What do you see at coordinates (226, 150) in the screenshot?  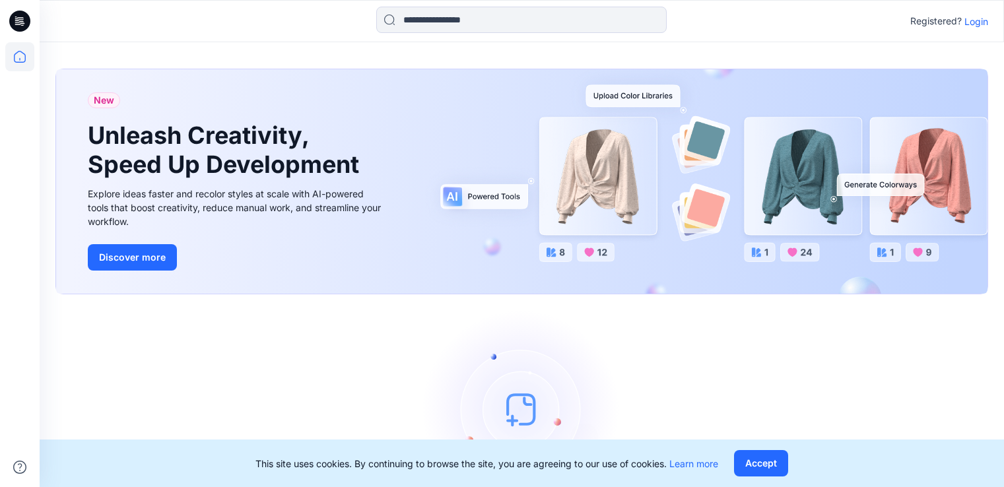 I see `h1: Unleash Creativity, Speed Up Development` at bounding box center [226, 150].